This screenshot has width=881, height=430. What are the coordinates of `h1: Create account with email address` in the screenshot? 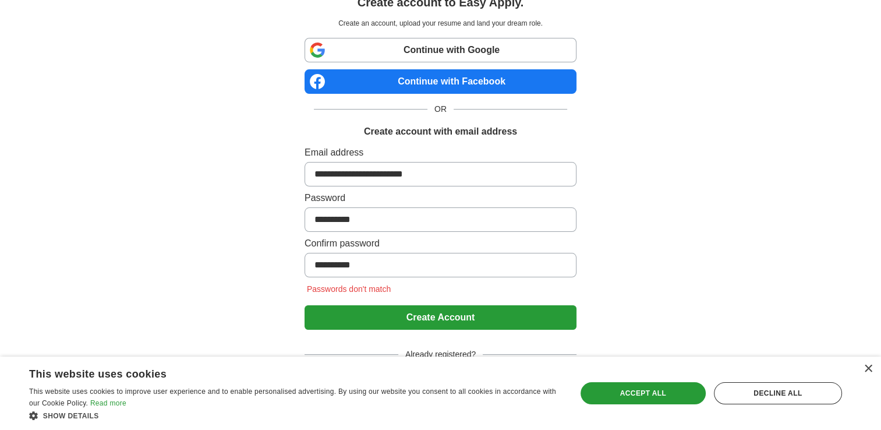 It's located at (440, 132).